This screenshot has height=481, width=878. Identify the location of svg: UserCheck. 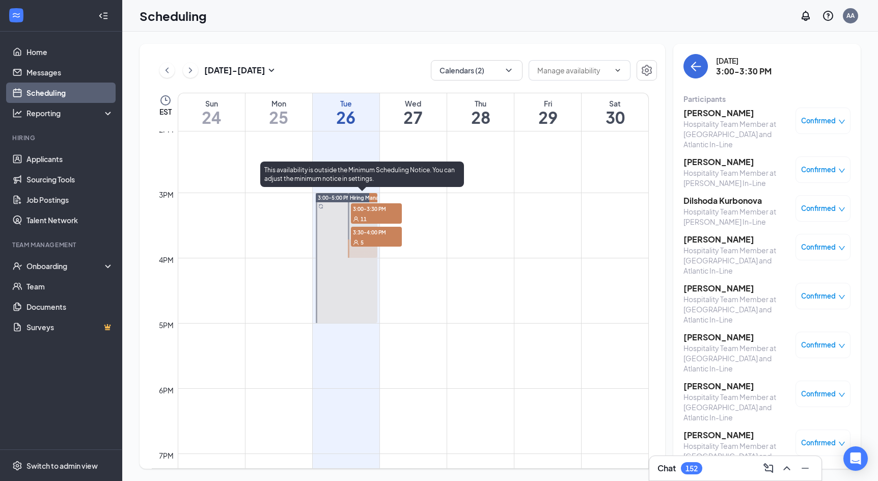
(17, 266).